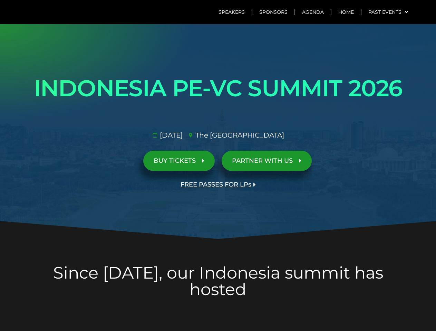  What do you see at coordinates (273, 12) in the screenshot?
I see `a: Sponsors` at bounding box center [273, 12].